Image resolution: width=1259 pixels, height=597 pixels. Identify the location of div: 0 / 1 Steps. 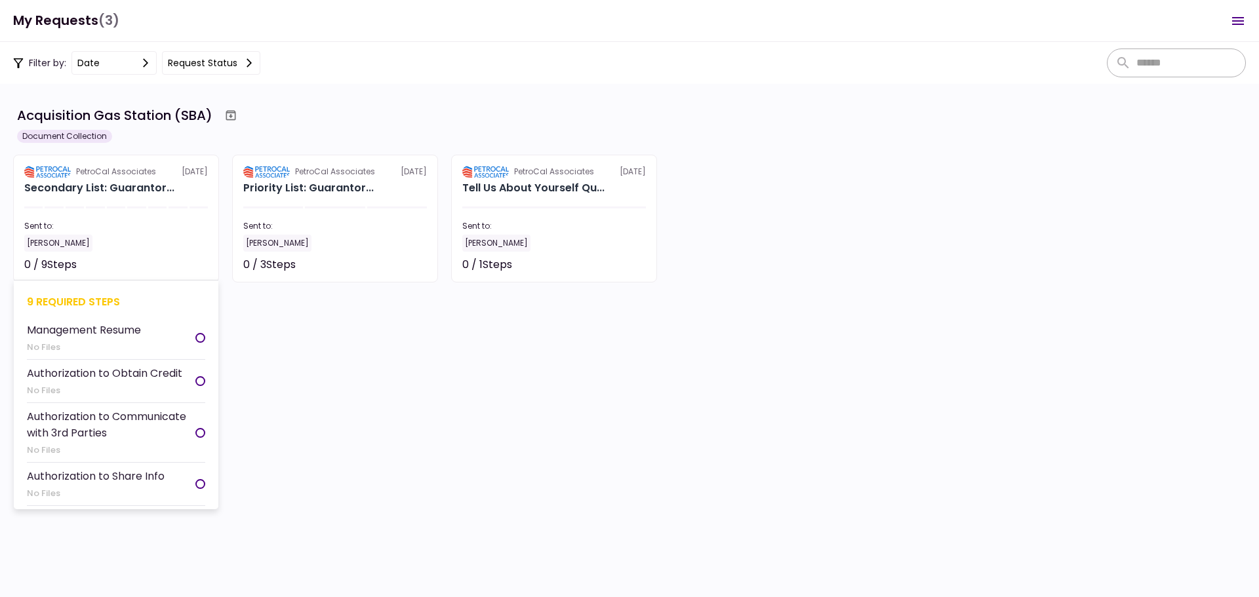
(487, 265).